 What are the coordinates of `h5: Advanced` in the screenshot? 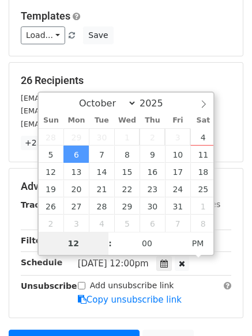 It's located at (126, 187).